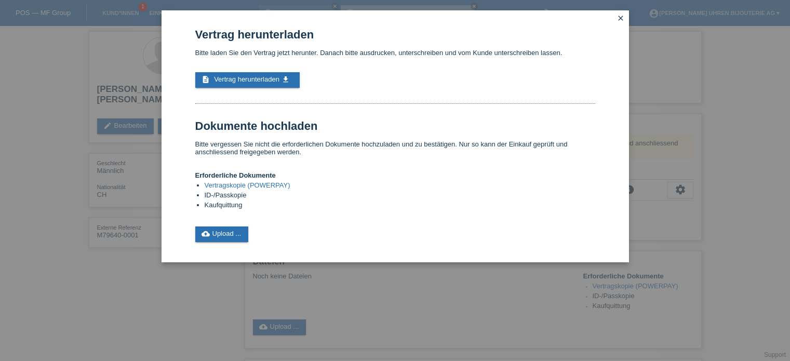 This screenshot has height=361, width=790. Describe the element at coordinates (620, 18) in the screenshot. I see `i: close` at that location.